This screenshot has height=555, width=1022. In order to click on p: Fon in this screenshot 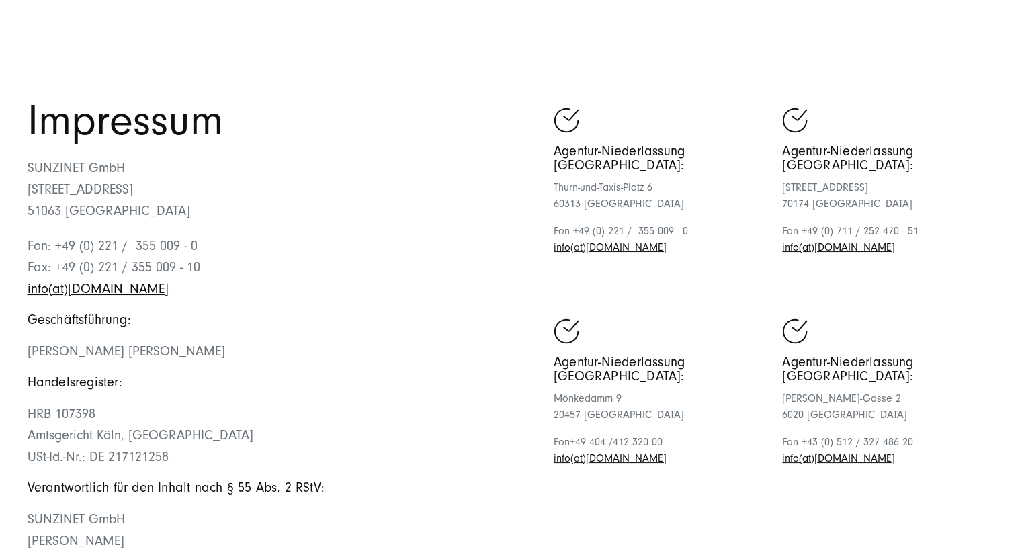, I will do `click(660, 450)`.